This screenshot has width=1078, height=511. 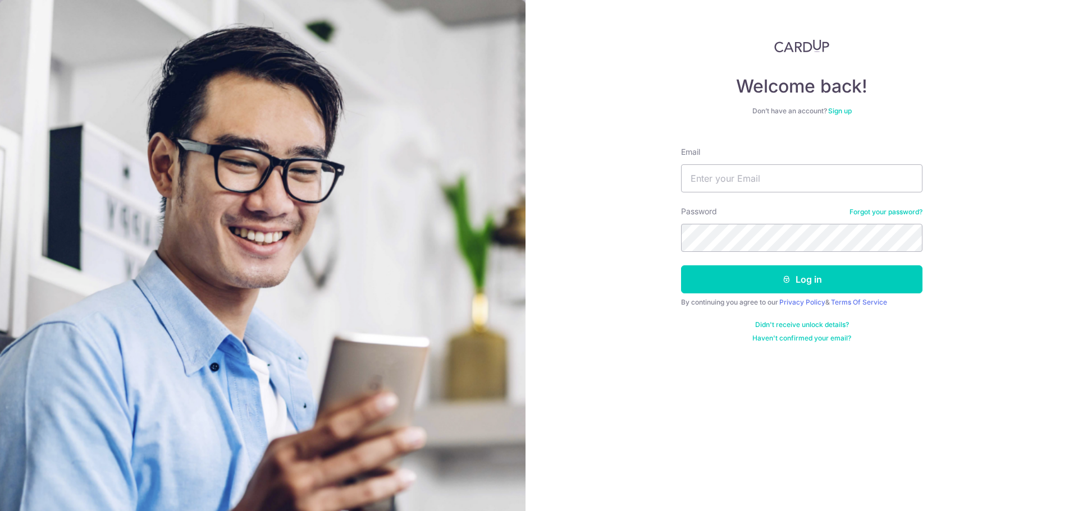 I want to click on label: Email, so click(x=690, y=152).